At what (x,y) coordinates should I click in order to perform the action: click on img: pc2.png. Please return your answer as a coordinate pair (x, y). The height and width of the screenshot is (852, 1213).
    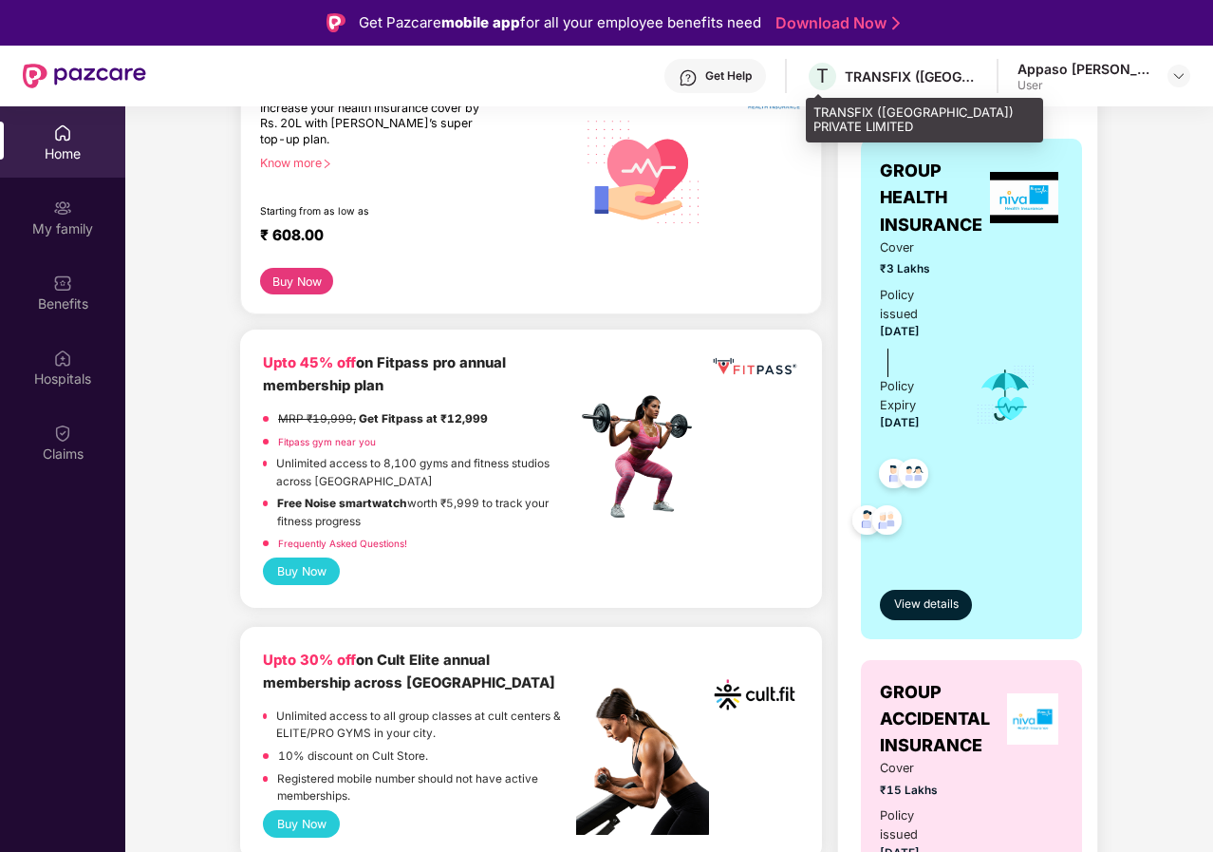
    Looking at the image, I should click on (643, 761).